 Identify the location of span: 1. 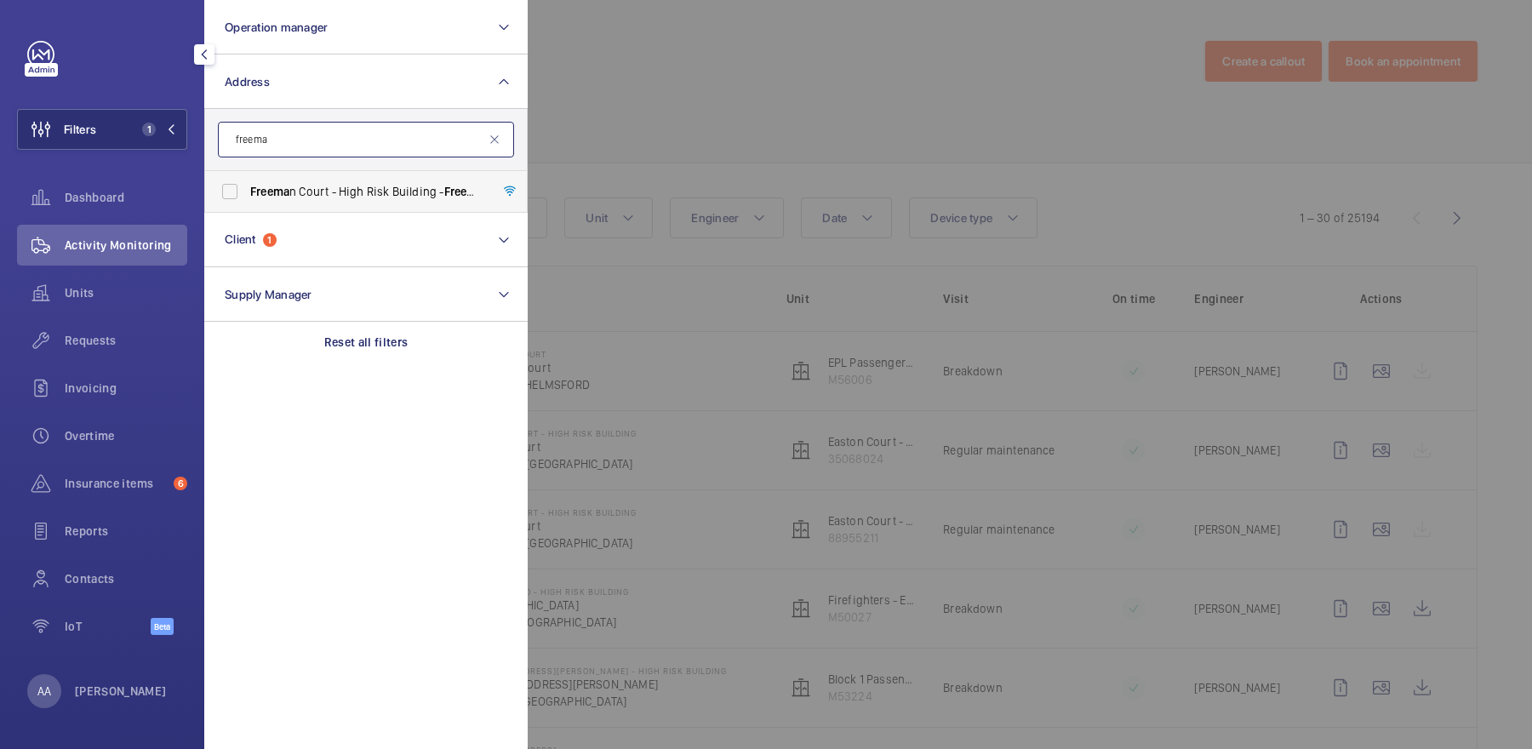
(149, 129).